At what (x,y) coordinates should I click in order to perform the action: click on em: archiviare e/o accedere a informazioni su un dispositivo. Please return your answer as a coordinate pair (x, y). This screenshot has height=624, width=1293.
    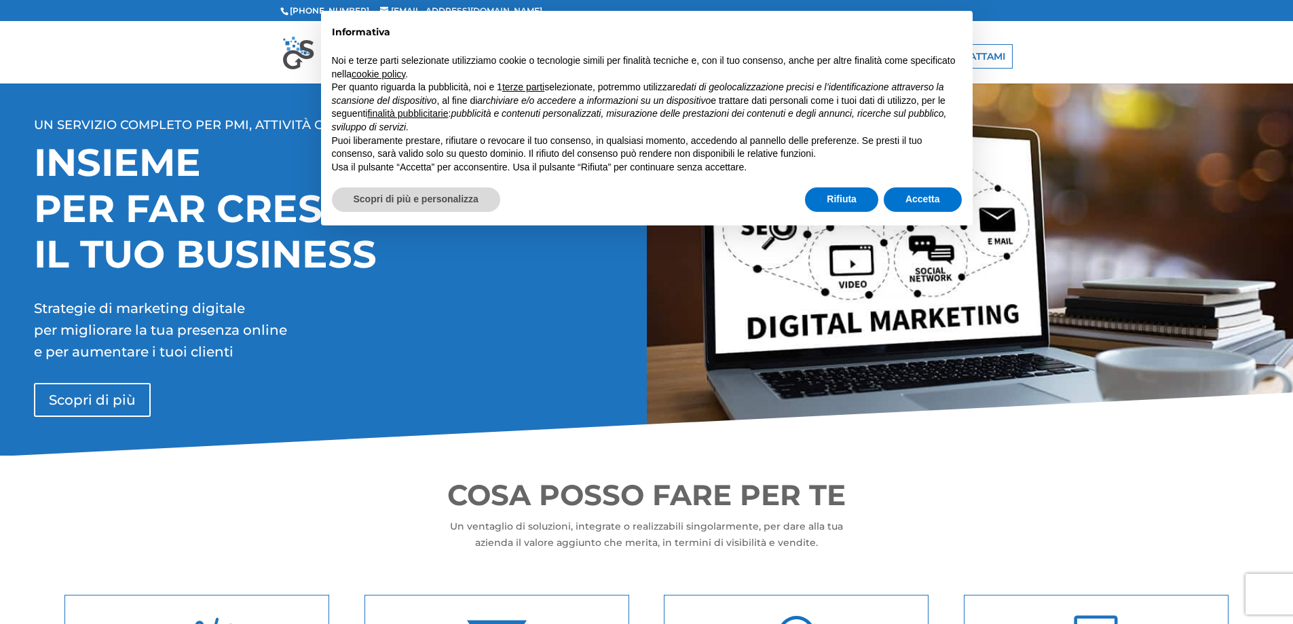
    Looking at the image, I should click on (594, 100).